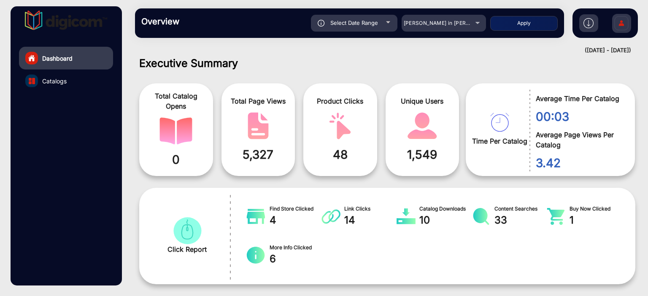 This screenshot has height=296, width=648. I want to click on span: Select Date Range, so click(354, 23).